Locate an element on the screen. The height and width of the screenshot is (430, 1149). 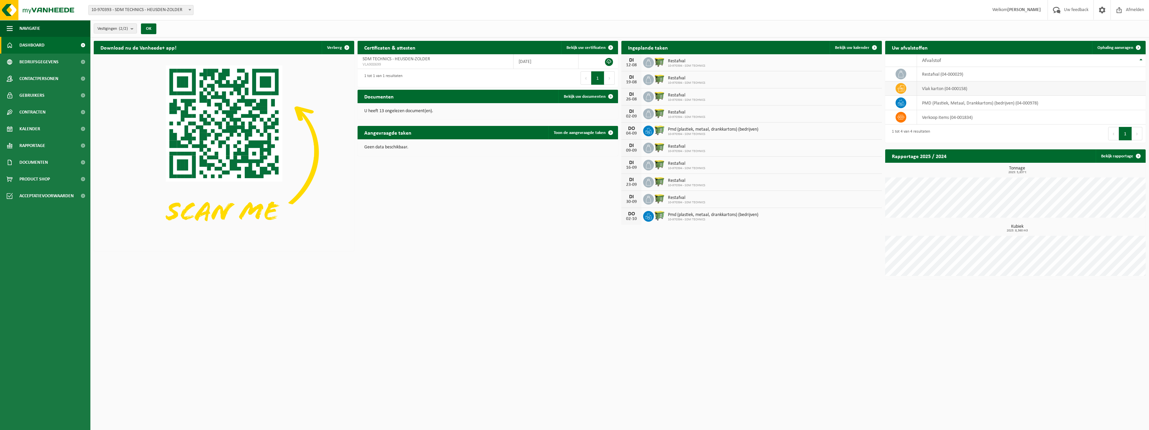
span: VLA900699 is located at coordinates (435, 65).